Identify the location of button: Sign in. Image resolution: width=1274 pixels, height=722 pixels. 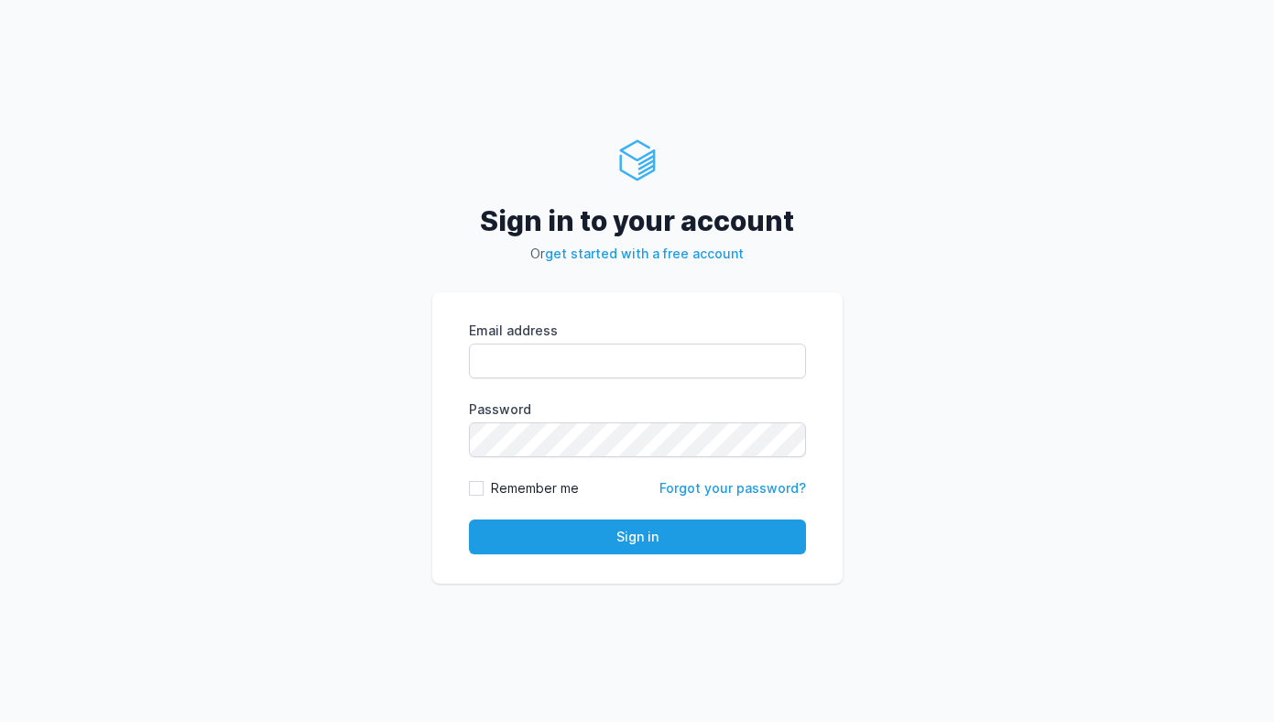
(638, 537).